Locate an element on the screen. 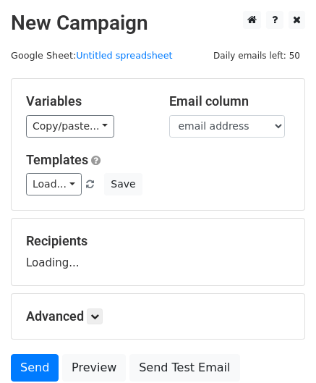  a: Send Test Email is located at coordinates (184, 367).